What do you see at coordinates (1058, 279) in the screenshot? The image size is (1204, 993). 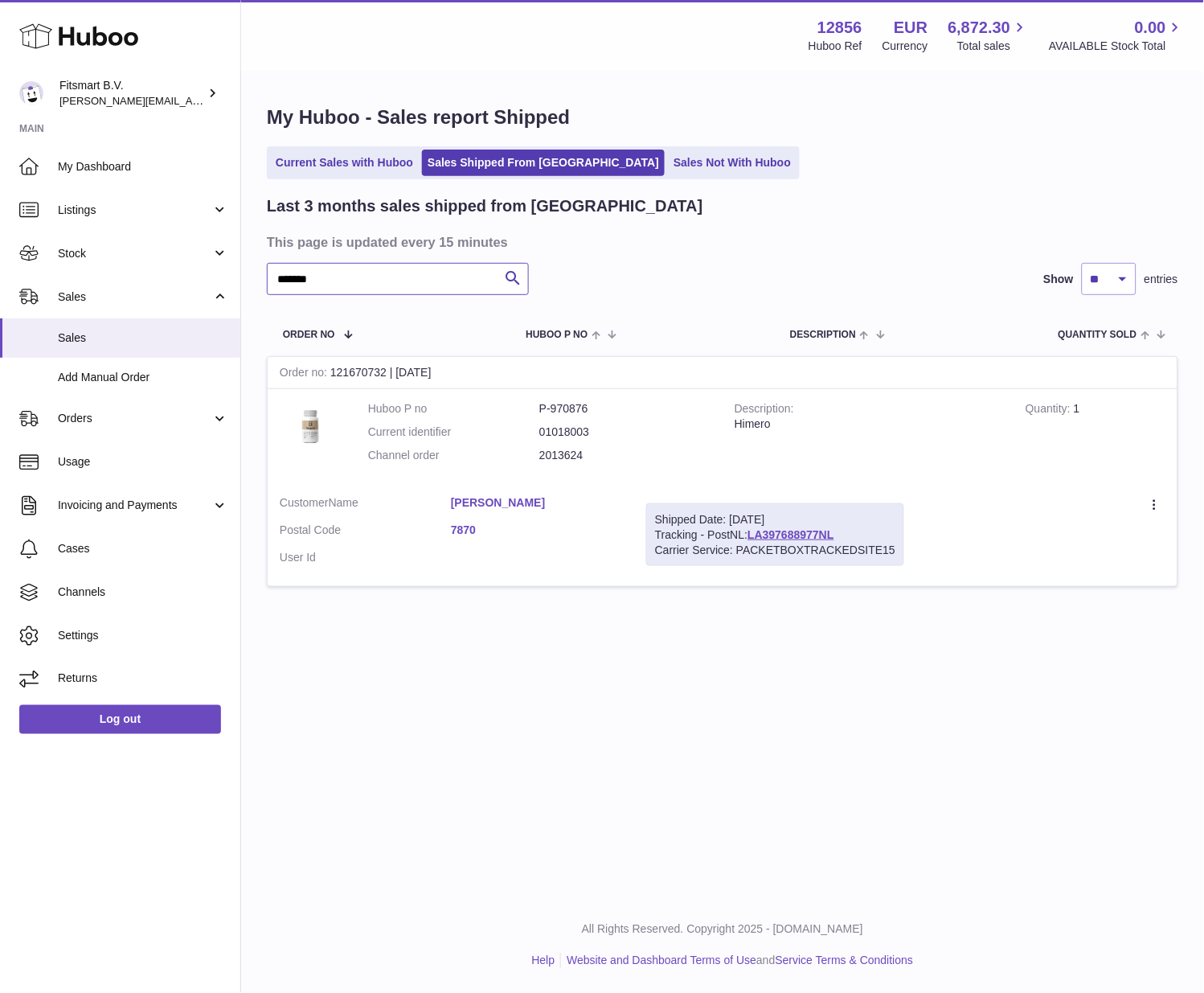 I see `label: Show` at bounding box center [1058, 279].